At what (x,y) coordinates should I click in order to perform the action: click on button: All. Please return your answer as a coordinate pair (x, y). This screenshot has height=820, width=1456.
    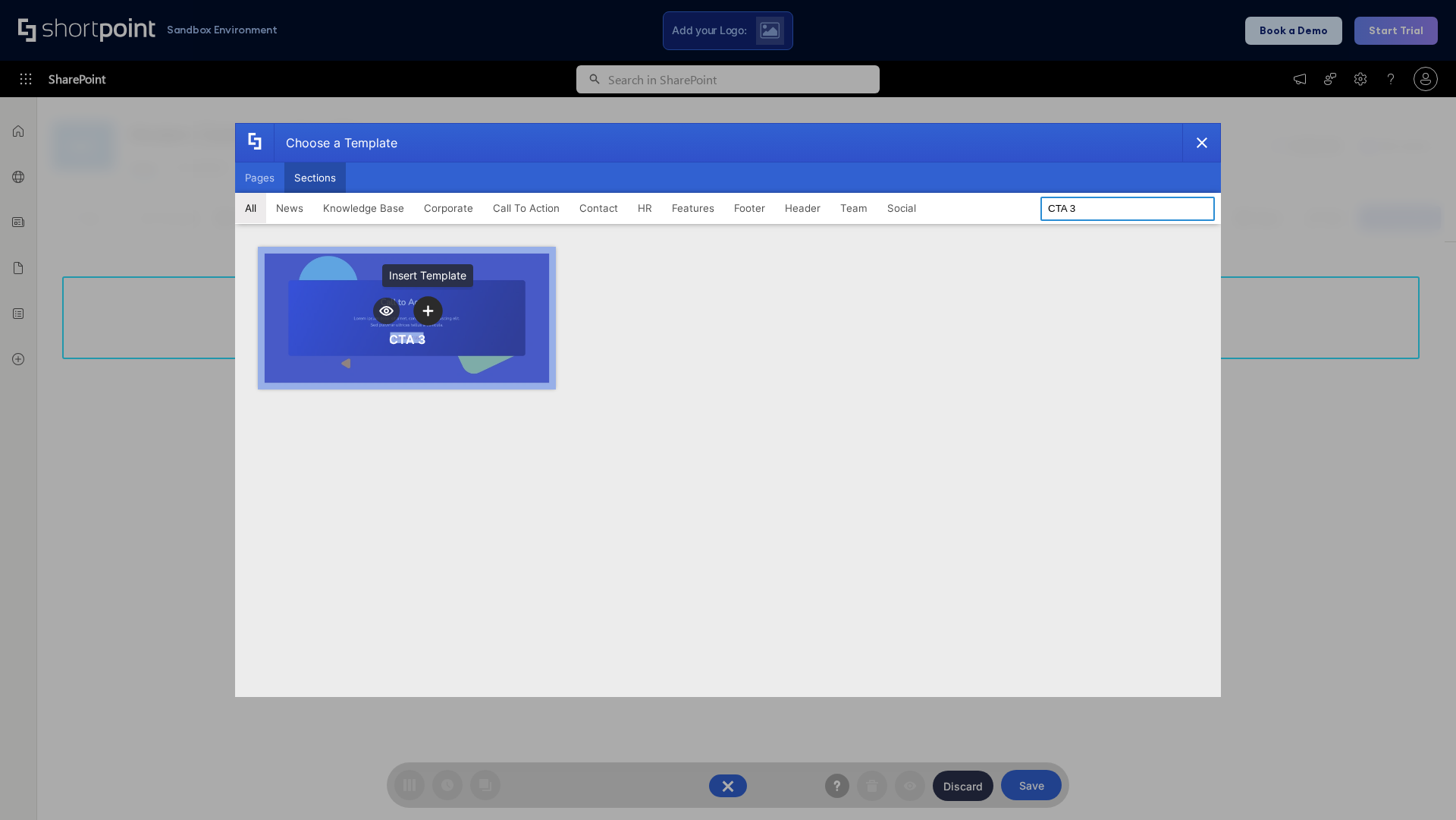
    Looking at the image, I should click on (251, 208).